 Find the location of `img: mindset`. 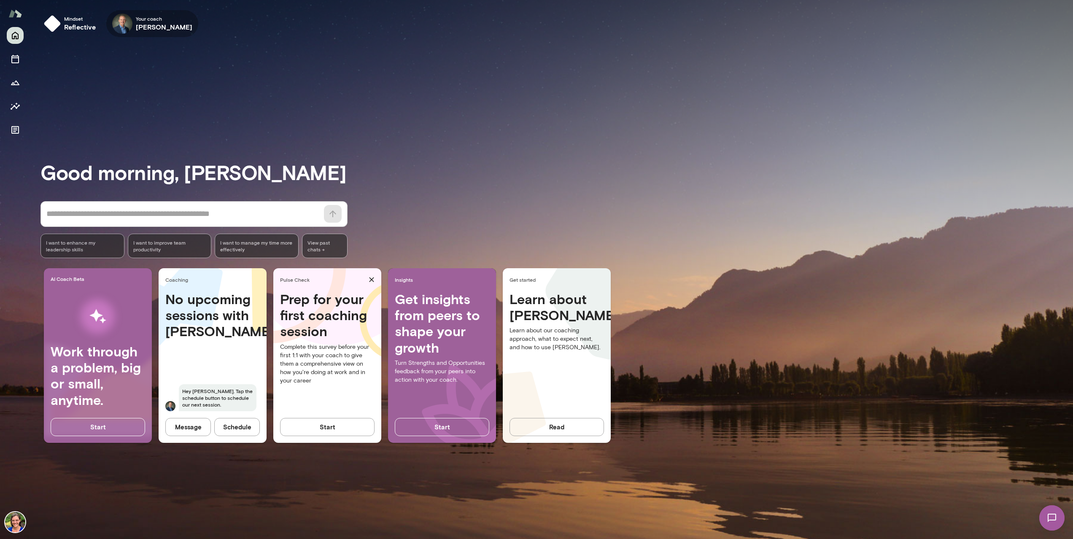

img: mindset is located at coordinates (52, 24).